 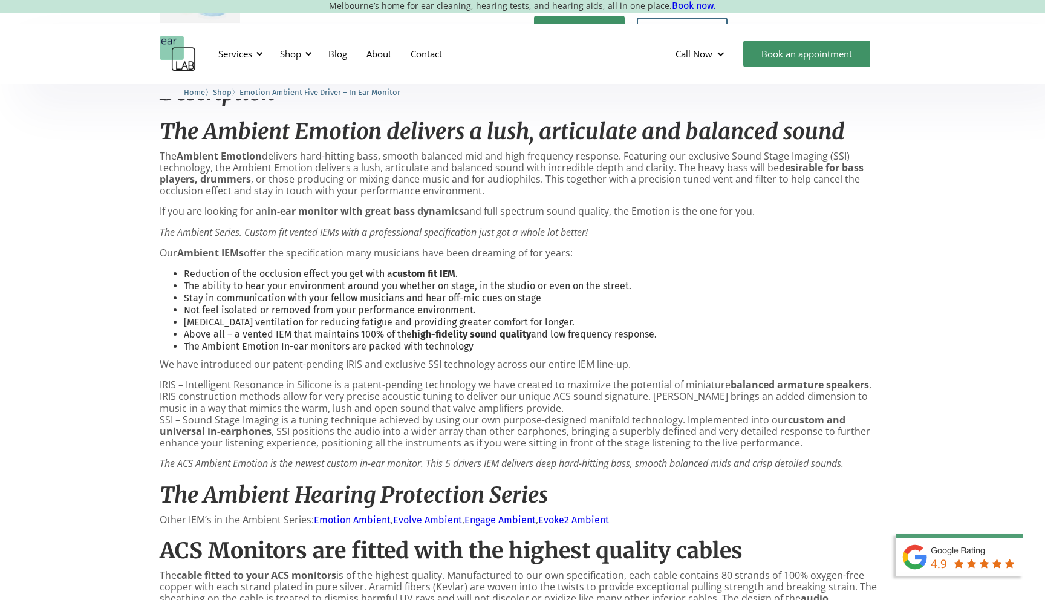 I want to click on em: The ACS Ambient Emotion is the newest custom in-ear monitor. This 5 drivers IEM delivers deep har..., so click(x=501, y=463).